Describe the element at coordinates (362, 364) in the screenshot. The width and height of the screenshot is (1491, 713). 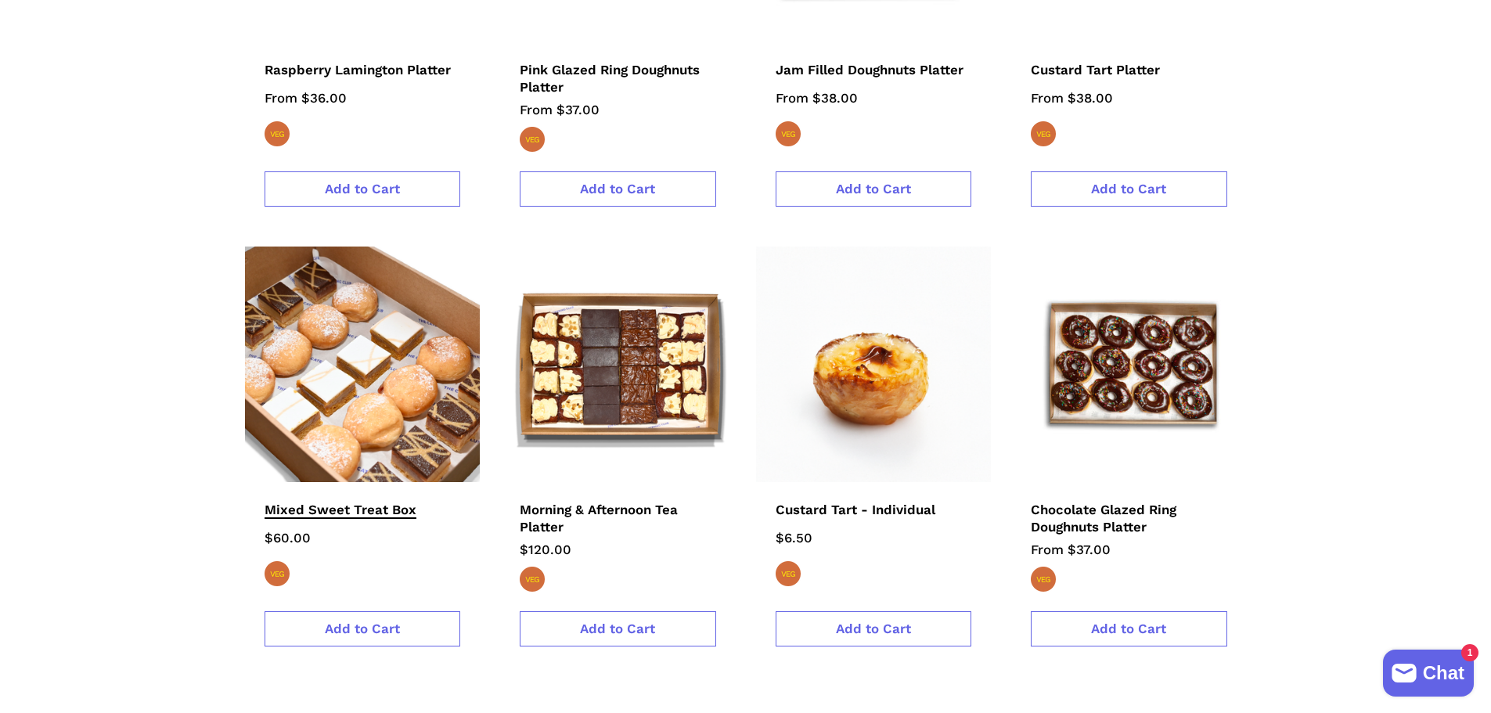
I see `img: Mixed Sweet Treat Box` at that location.